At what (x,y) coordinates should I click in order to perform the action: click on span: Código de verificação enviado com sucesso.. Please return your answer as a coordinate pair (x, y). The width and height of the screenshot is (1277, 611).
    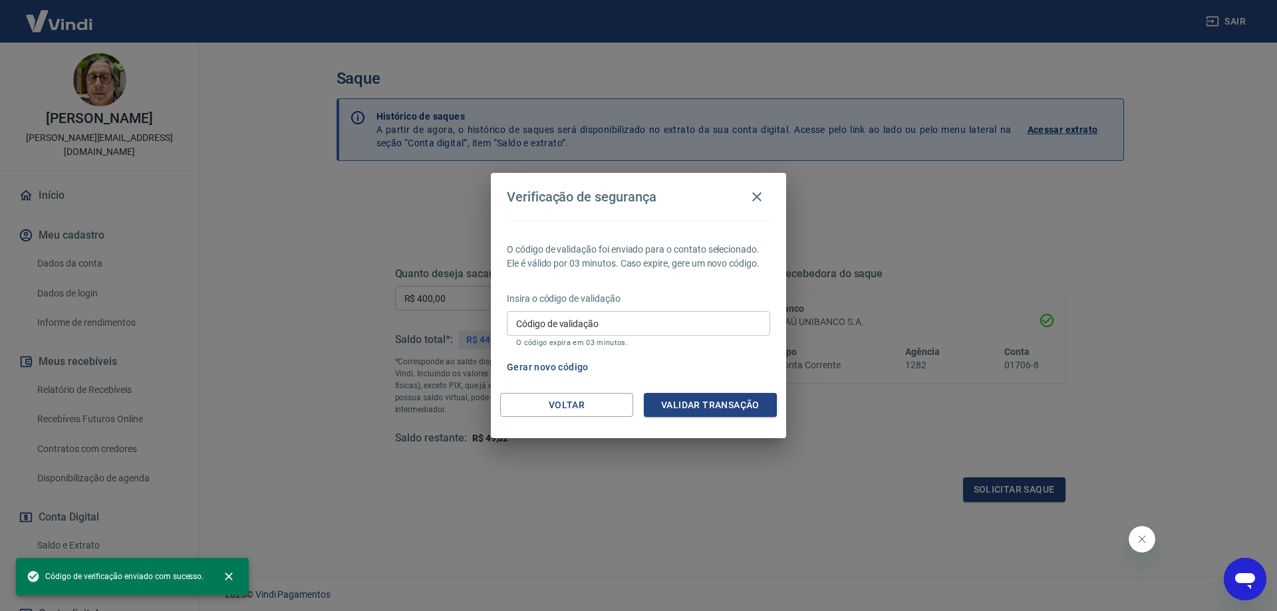
    Looking at the image, I should click on (115, 576).